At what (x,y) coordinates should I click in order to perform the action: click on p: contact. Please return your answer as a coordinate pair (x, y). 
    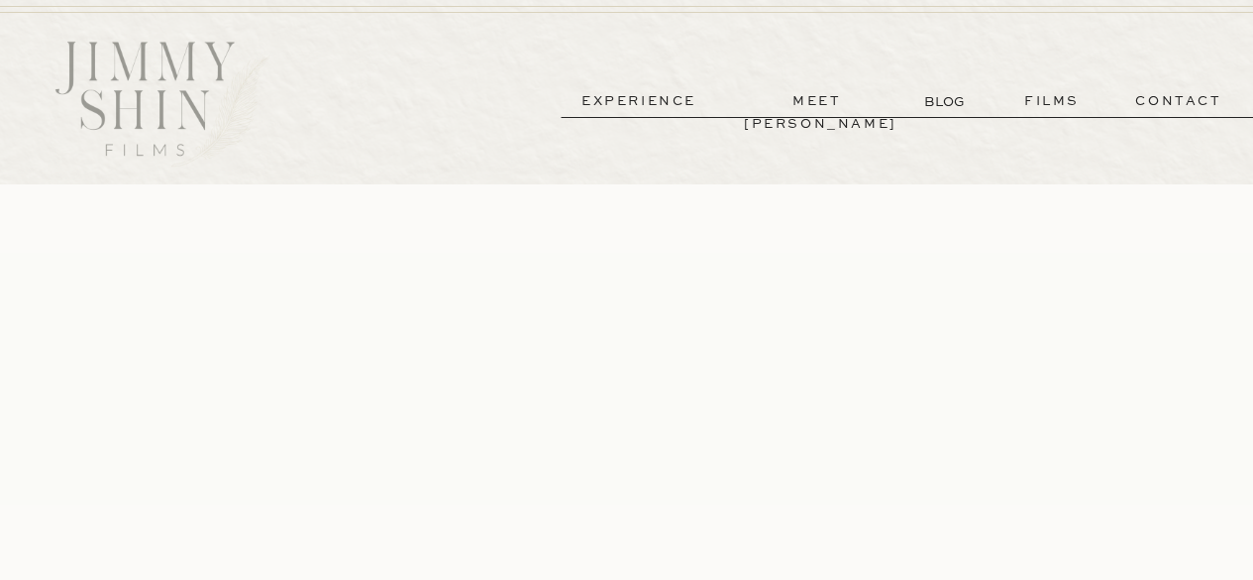
    Looking at the image, I should click on (1179, 101).